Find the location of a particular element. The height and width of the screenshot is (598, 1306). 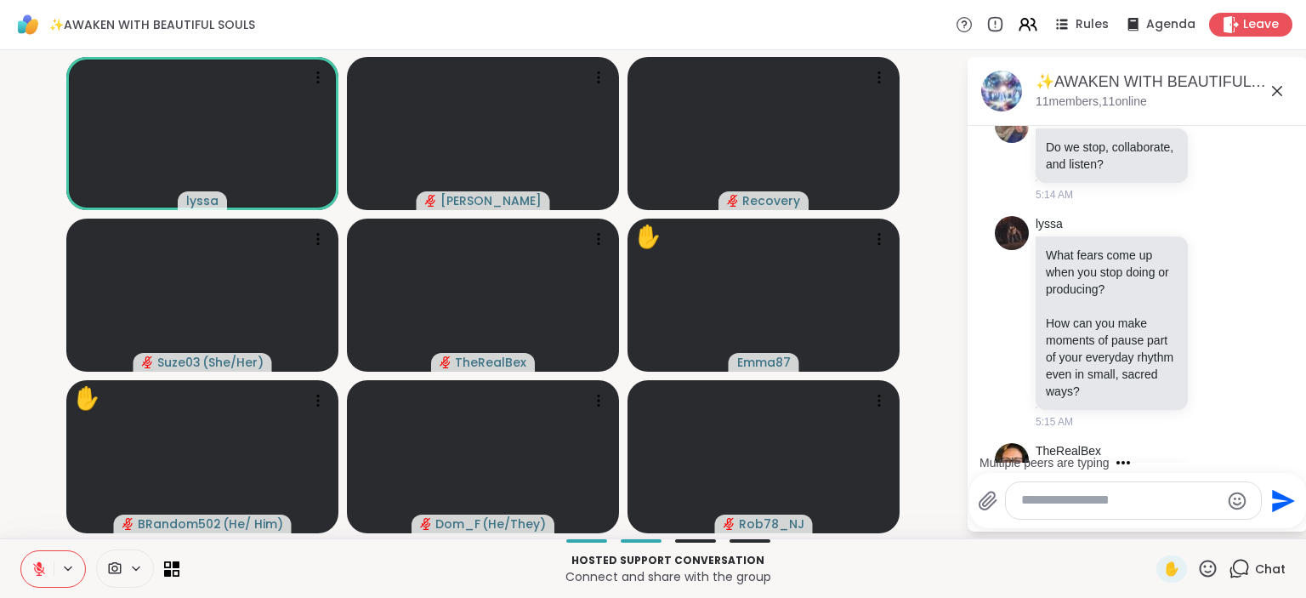

span: Rules is located at coordinates (1092, 25).